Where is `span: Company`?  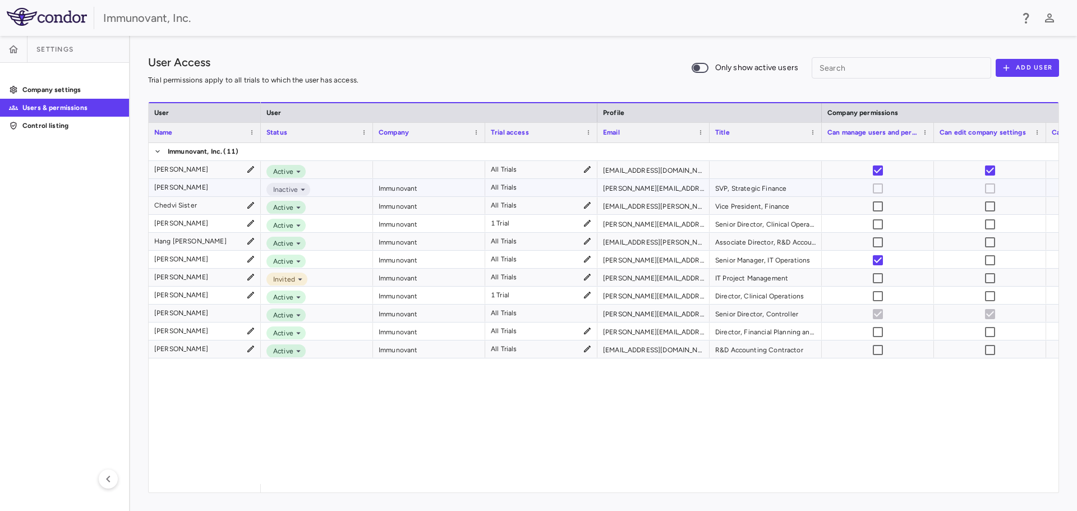
span: Company is located at coordinates (394, 132).